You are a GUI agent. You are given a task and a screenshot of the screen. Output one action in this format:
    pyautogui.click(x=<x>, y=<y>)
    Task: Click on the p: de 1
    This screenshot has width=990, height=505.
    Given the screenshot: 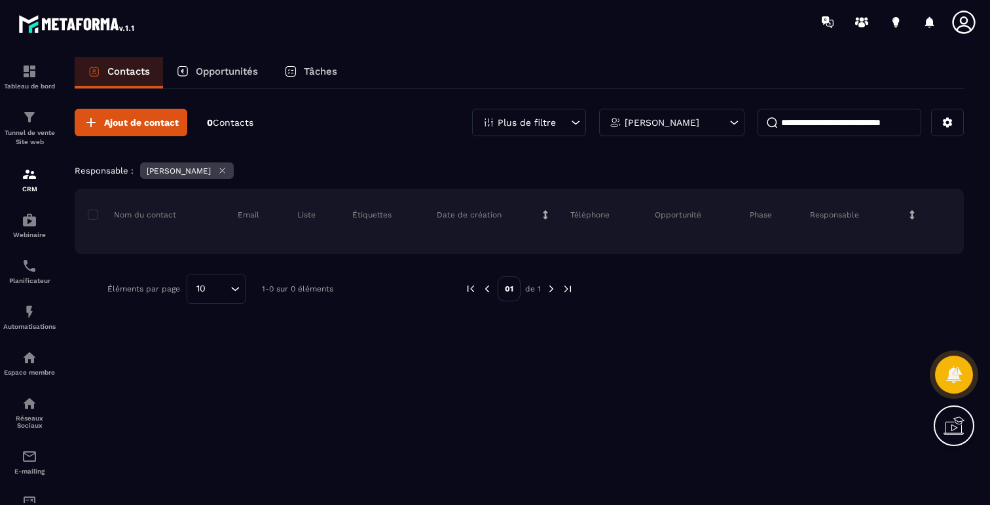 What is the action you would take?
    pyautogui.click(x=533, y=289)
    